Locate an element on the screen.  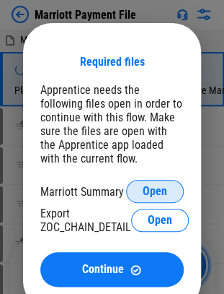
div: Export ZOC_CHAIN_DETAIL is located at coordinates (86, 220).